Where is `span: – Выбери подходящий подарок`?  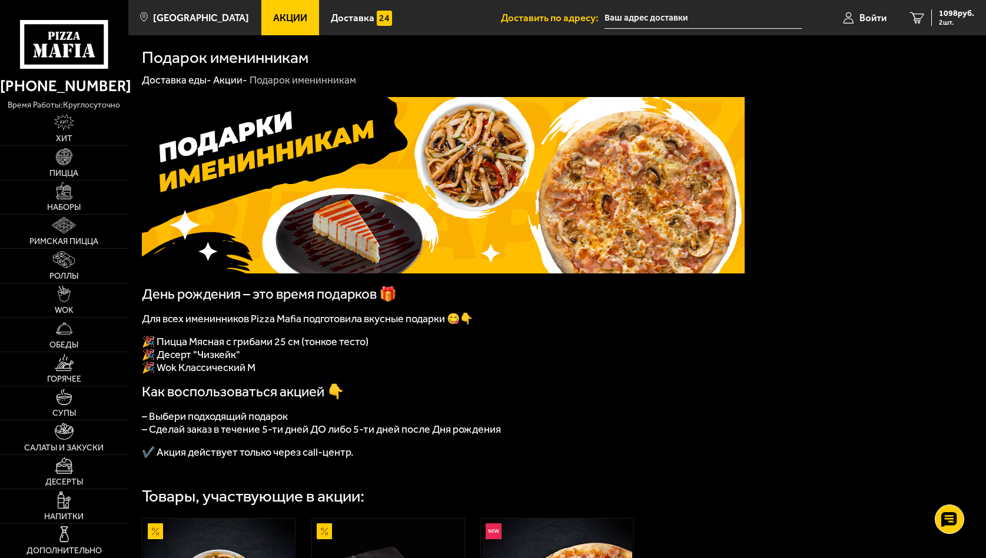
span: – Выбери подходящий подарок is located at coordinates (215, 417).